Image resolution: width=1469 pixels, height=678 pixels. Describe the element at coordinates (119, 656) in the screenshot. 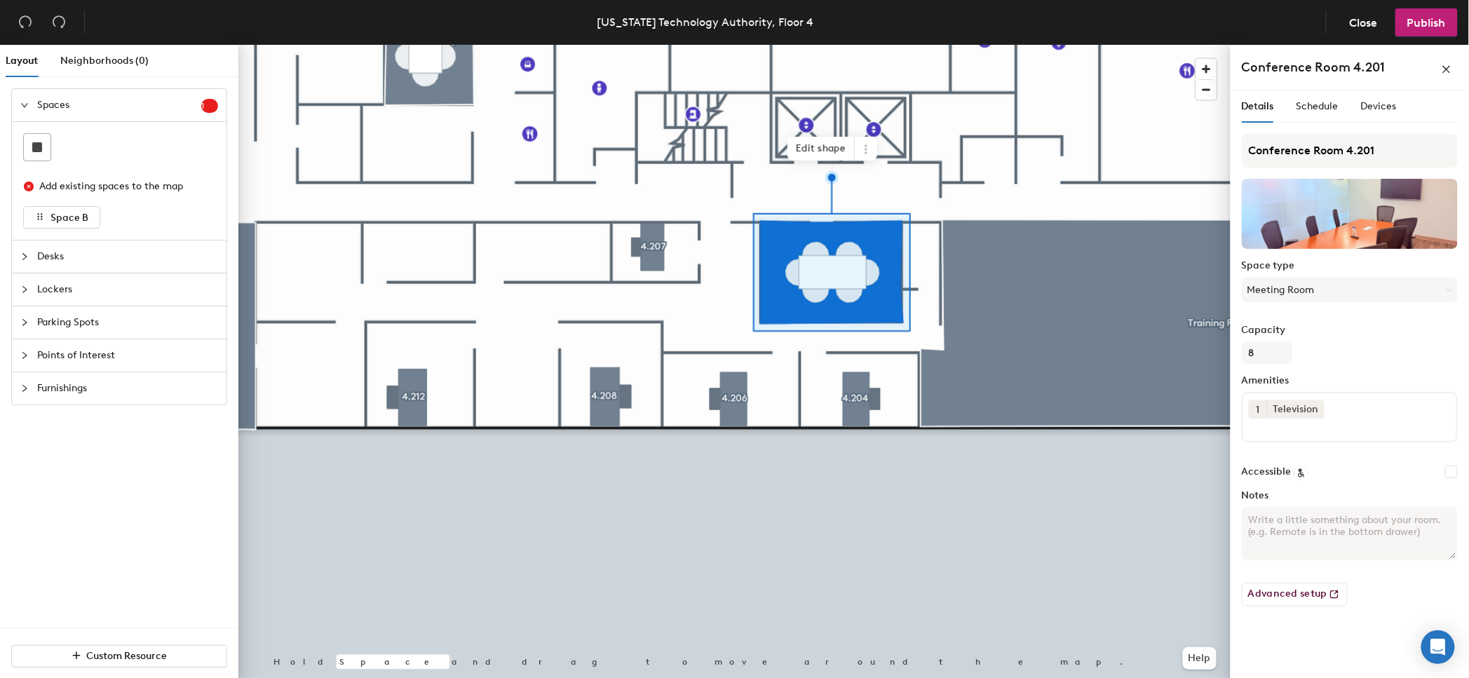

I see `button: Custom Resource` at that location.